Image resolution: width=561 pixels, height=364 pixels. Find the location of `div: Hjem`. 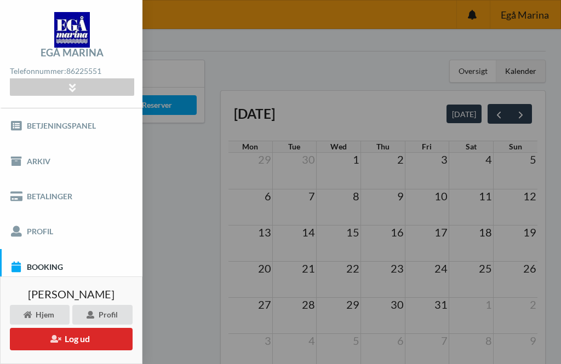

div: Hjem is located at coordinates (39, 315).